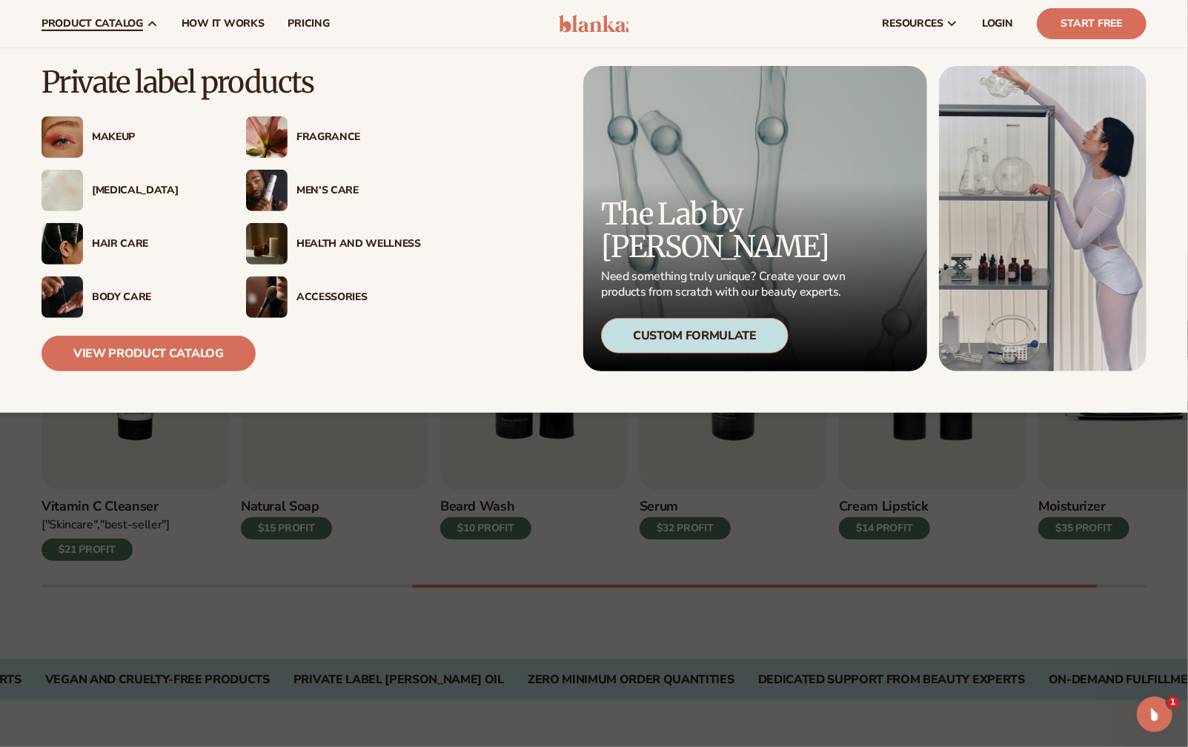  Describe the element at coordinates (1042, 219) in the screenshot. I see `a: Female in lab with equipment.` at that location.